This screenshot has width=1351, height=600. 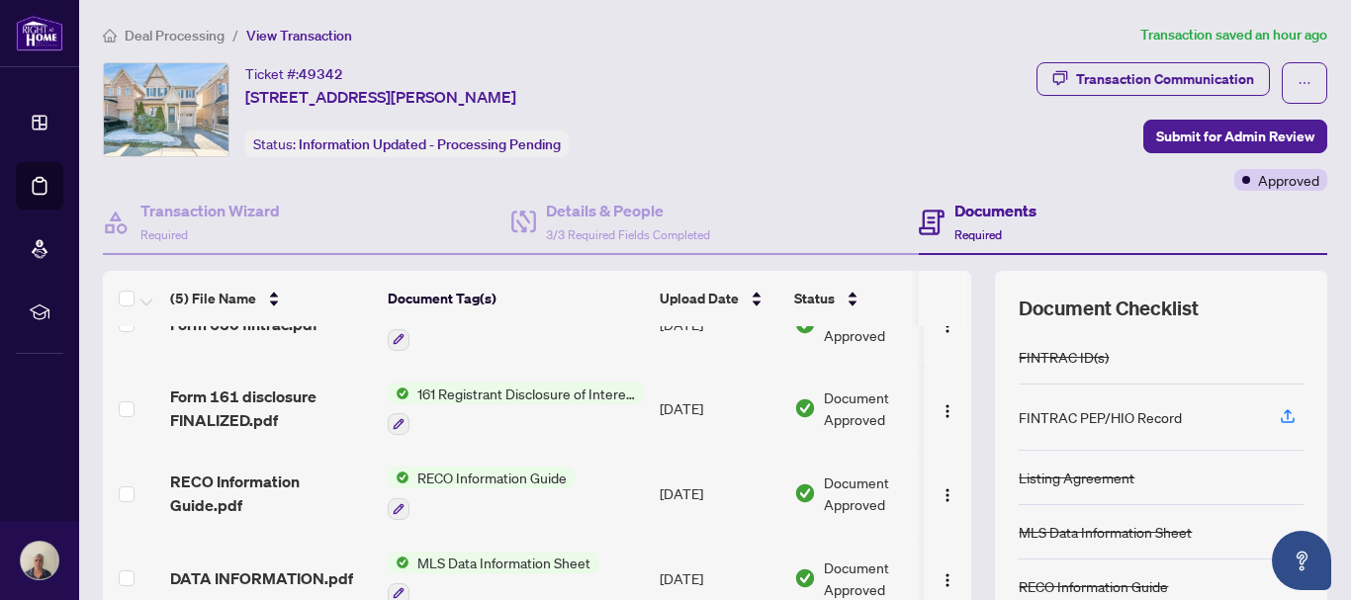 I want to click on button: Submit for Admin Review, so click(x=1235, y=136).